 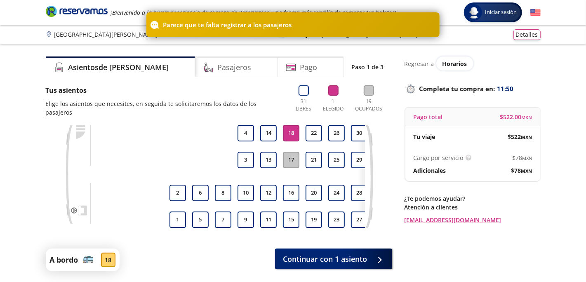 What do you see at coordinates (369, 105) in the screenshot?
I see `p: 19 Ocupados` at bounding box center [369, 105].